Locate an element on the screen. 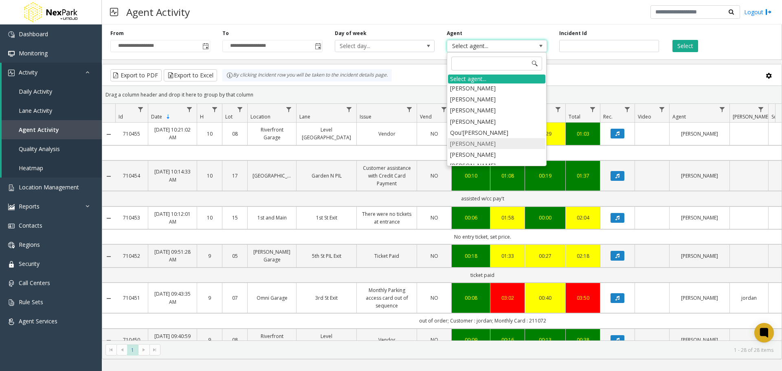  kendo-pager-info: 1 - 28 of 28 items is located at coordinates (469, 350).